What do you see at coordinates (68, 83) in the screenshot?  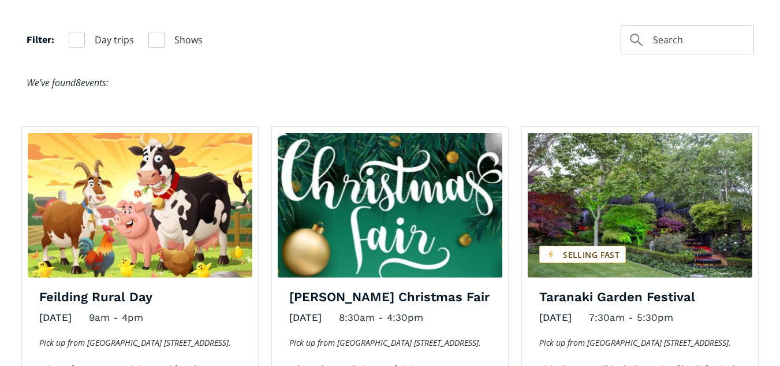 I see `div: We’ve found events:` at bounding box center [68, 83].